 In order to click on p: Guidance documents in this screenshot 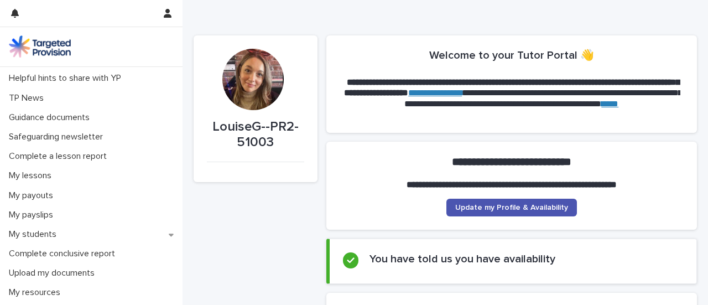, I will do `click(51, 117)`.